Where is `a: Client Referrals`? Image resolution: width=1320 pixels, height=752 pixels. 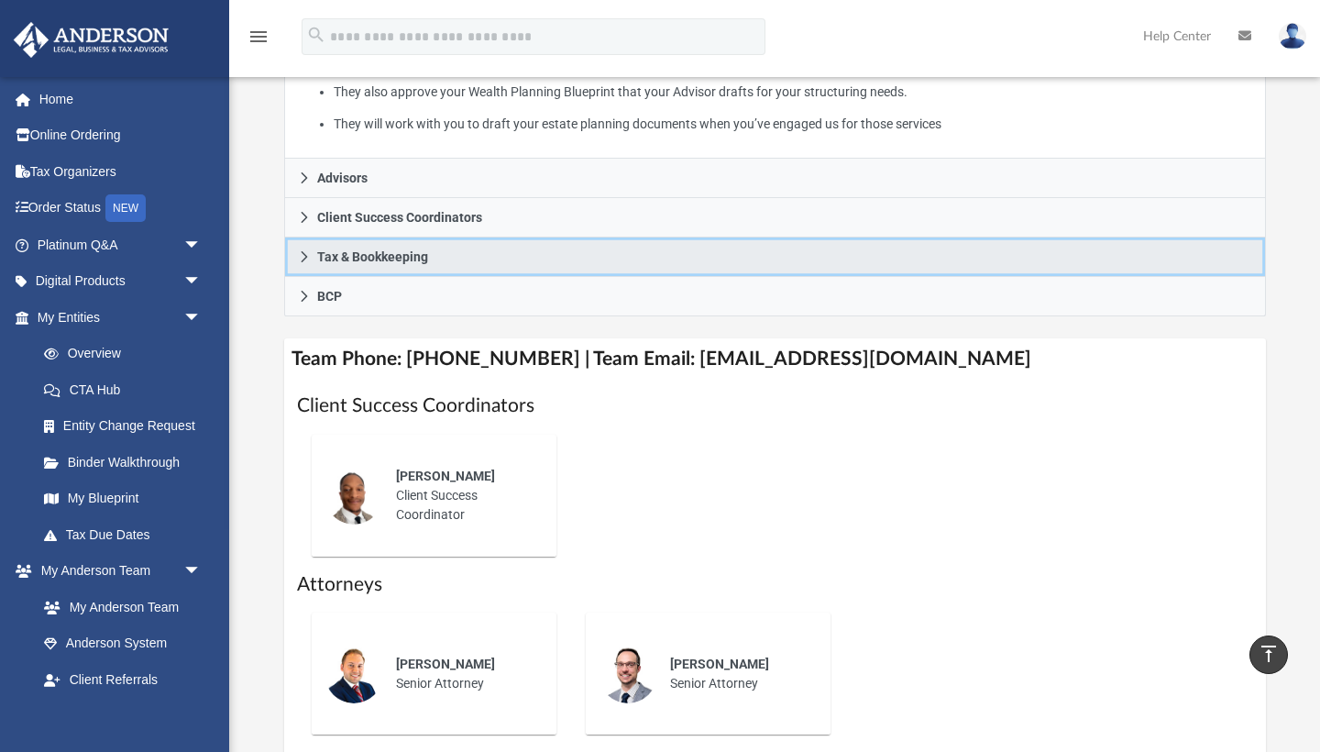 a: Client Referrals is located at coordinates (123, 679).